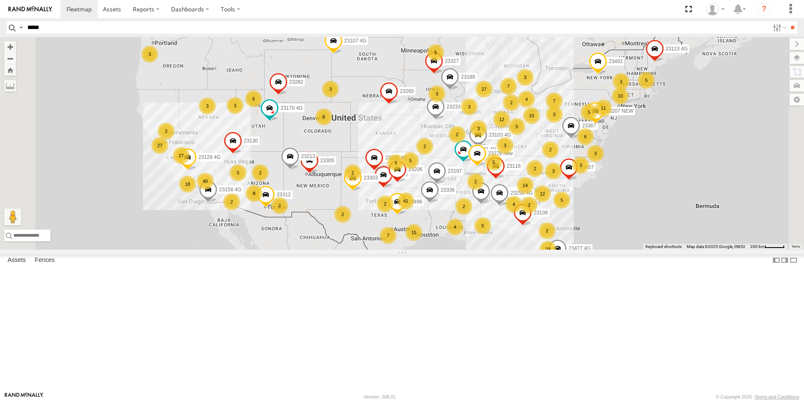 This screenshot has height=401, width=804. I want to click on span: 23477 4G, so click(580, 249).